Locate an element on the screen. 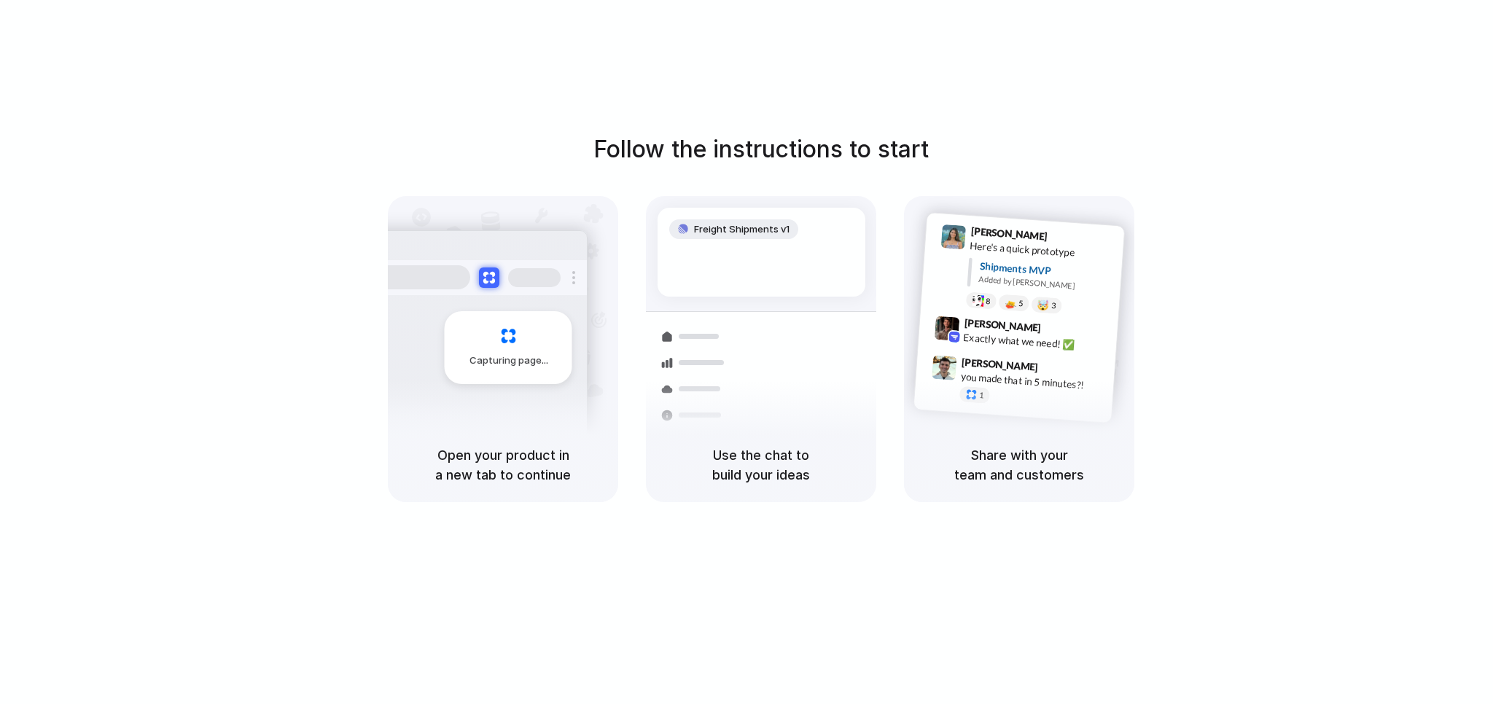 This screenshot has width=1493, height=704. span: 5 is located at coordinates (1021, 303).